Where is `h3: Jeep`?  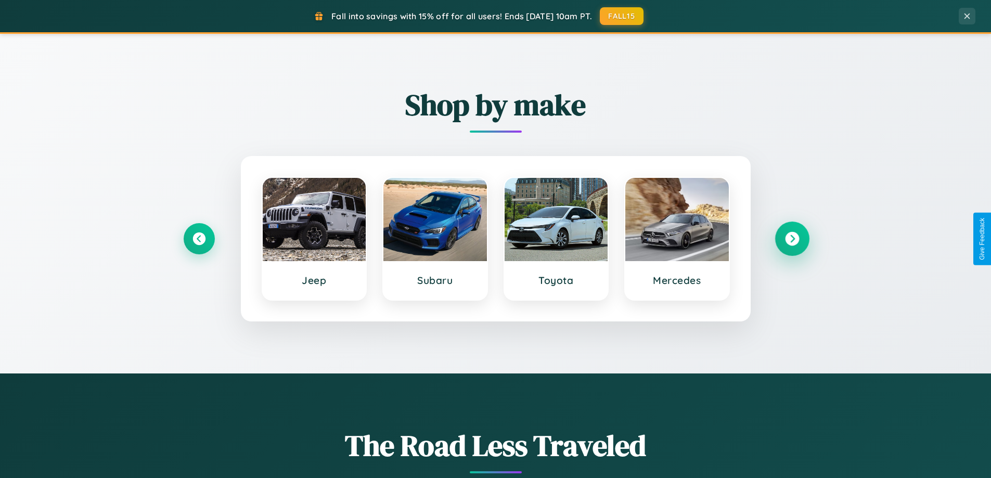 h3: Jeep is located at coordinates (314, 281).